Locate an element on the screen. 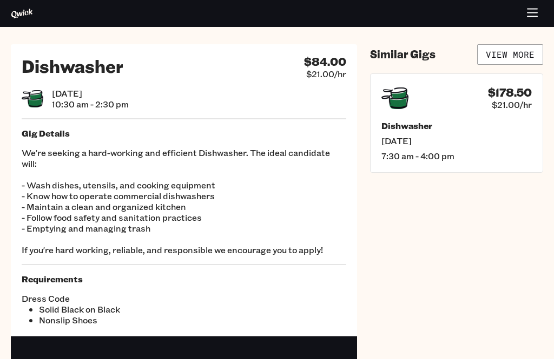 Image resolution: width=554 pixels, height=359 pixels. h2: Dishwasher is located at coordinates (72, 66).